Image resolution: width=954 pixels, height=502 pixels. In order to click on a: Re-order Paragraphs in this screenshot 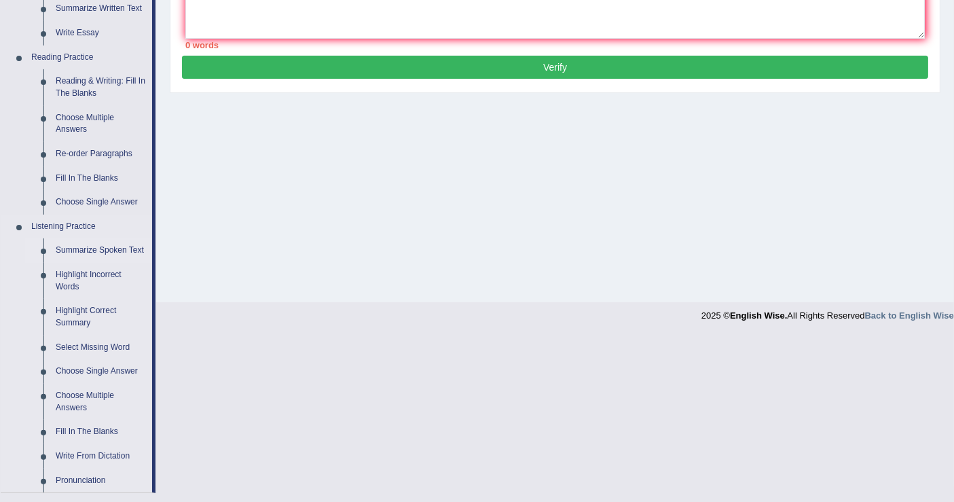, I will do `click(100, 154)`.